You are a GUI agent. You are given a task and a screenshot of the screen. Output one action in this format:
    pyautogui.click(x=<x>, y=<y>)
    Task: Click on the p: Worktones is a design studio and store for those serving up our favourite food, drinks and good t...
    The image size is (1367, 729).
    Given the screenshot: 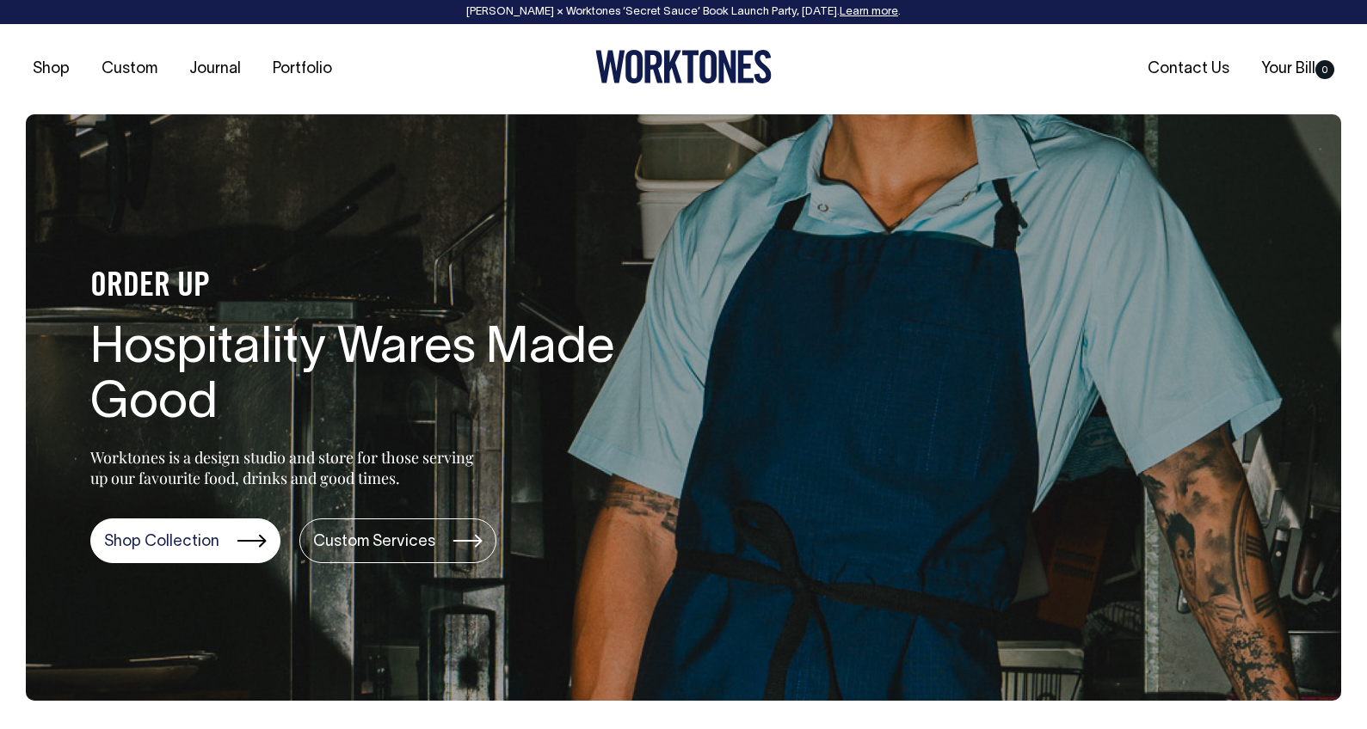 What is the action you would take?
    pyautogui.click(x=286, y=468)
    